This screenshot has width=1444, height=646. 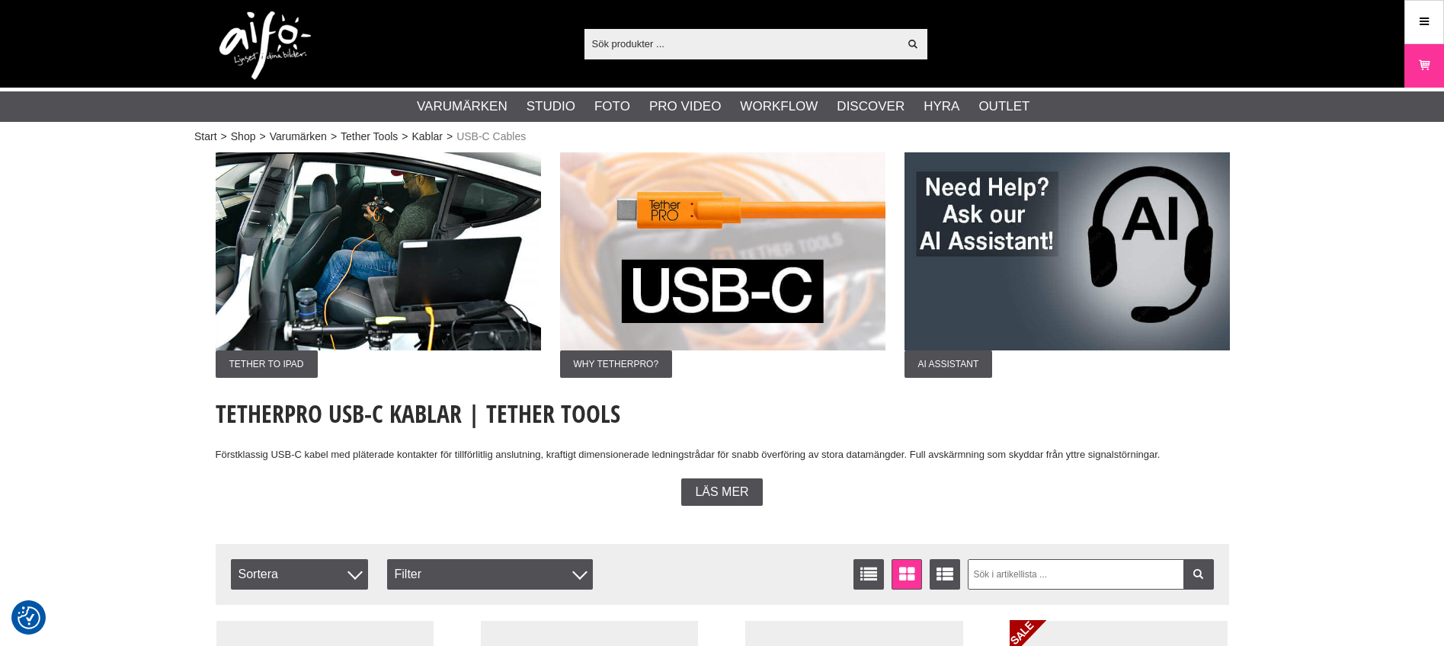 I want to click on a: Annons:001 ban-elin-AIelin-eng.jpgAI Assistant, so click(x=1066, y=265).